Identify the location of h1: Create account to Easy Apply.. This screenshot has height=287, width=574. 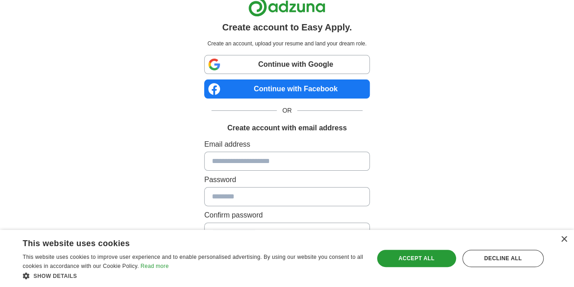
(287, 27).